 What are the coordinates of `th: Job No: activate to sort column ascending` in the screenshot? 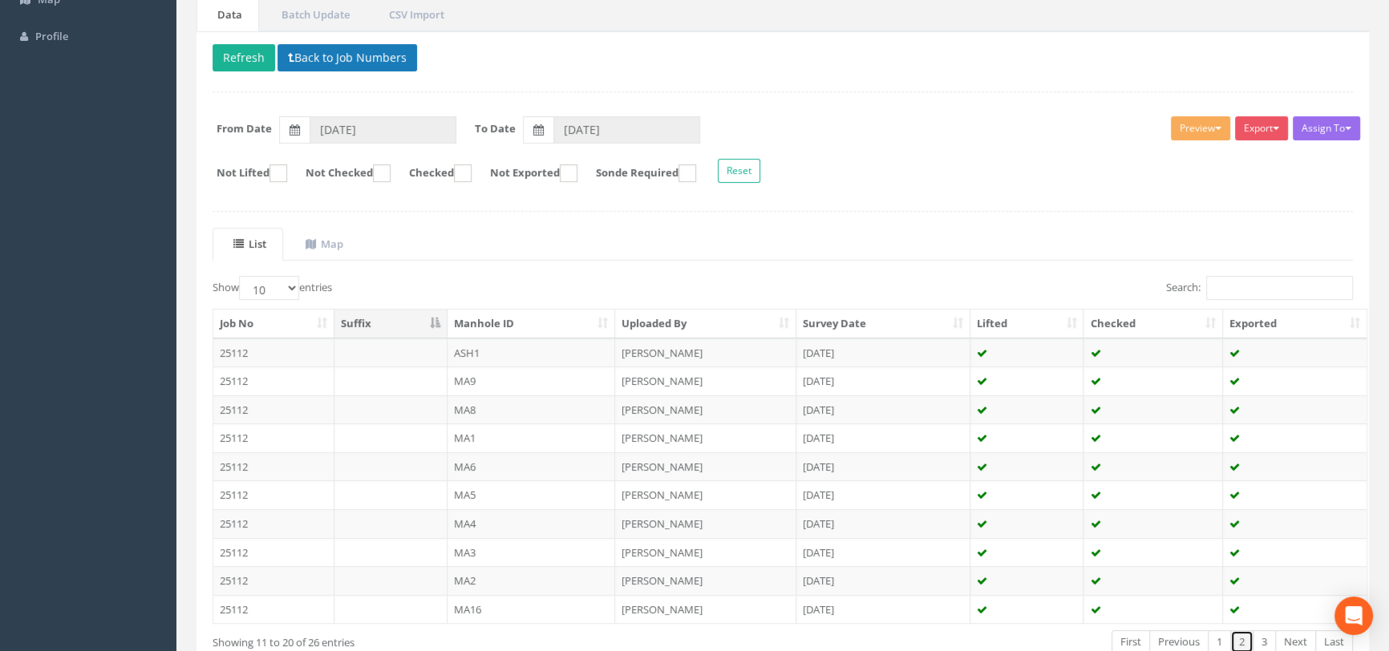 It's located at (273, 324).